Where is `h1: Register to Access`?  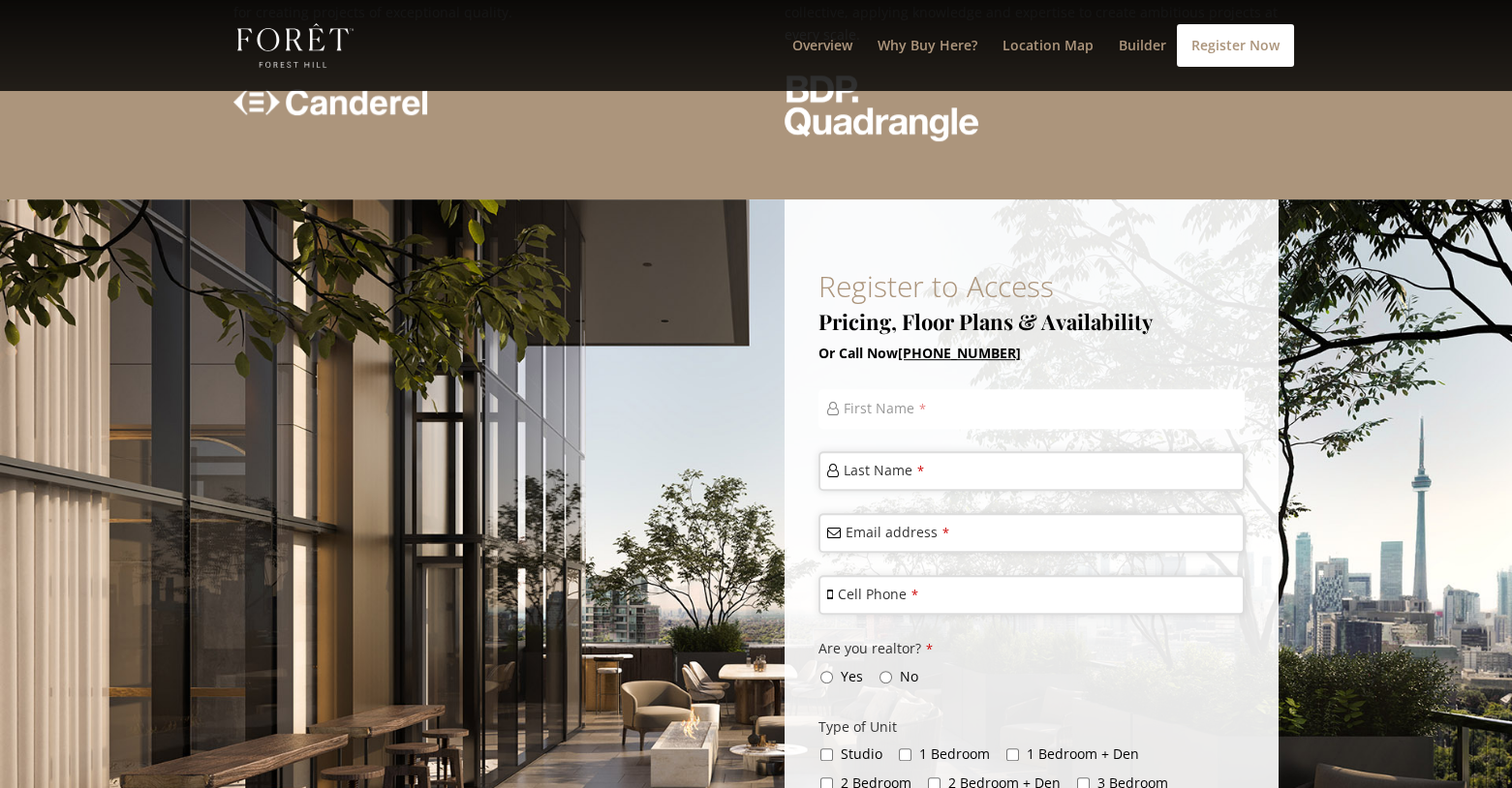
h1: Register to Access is located at coordinates (1032, 292).